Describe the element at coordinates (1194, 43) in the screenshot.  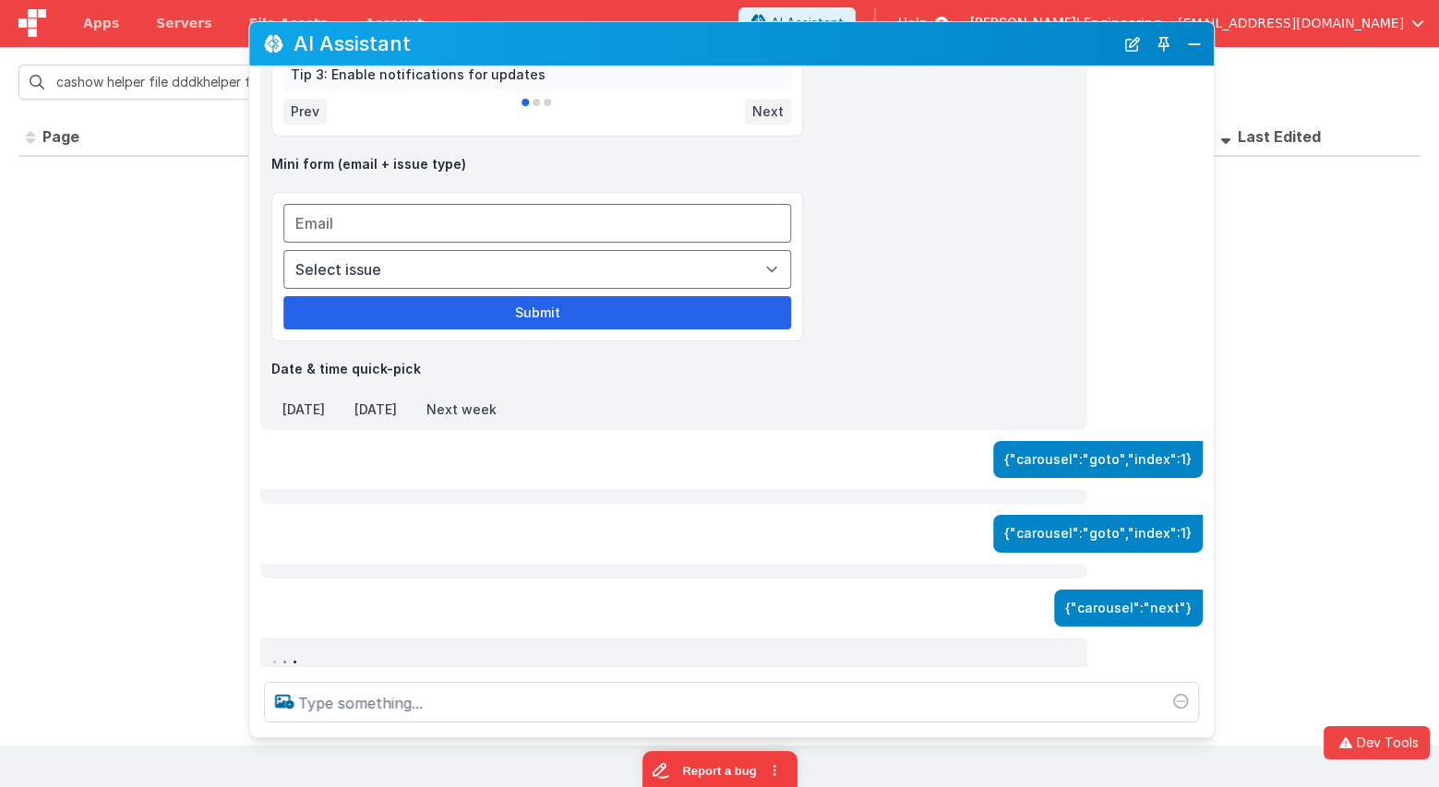
I see `button: Close` at that location.